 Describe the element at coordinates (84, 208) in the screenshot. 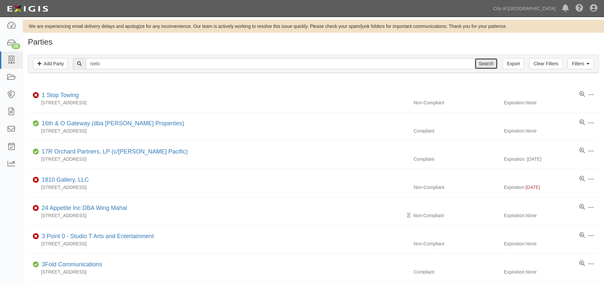

I see `a: 24 Appetite Inc DBA Wing Mahal` at that location.